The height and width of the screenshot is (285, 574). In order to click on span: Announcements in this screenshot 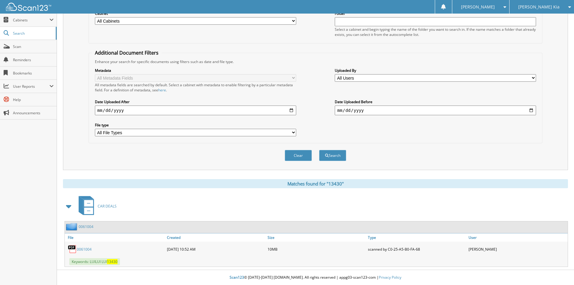, I will do `click(33, 113)`.